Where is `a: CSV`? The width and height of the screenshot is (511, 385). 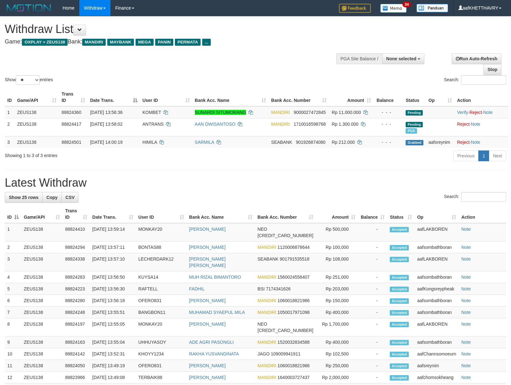
a: CSV is located at coordinates (70, 197).